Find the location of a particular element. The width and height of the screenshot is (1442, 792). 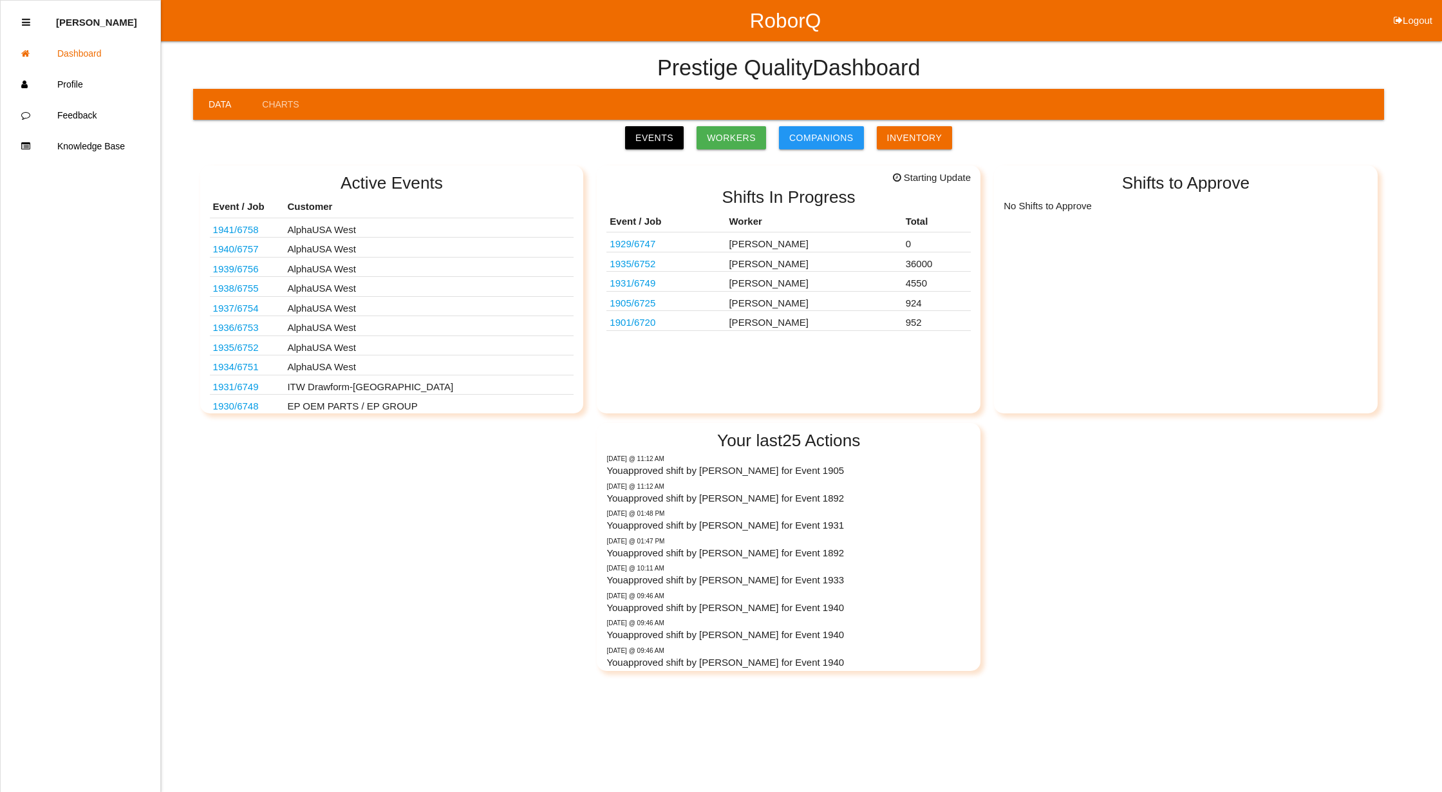

td: 68425775AD is located at coordinates (665, 242).